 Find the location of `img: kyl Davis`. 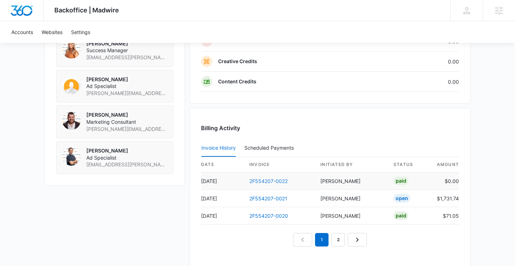

img: kyl Davis is located at coordinates (71, 85).